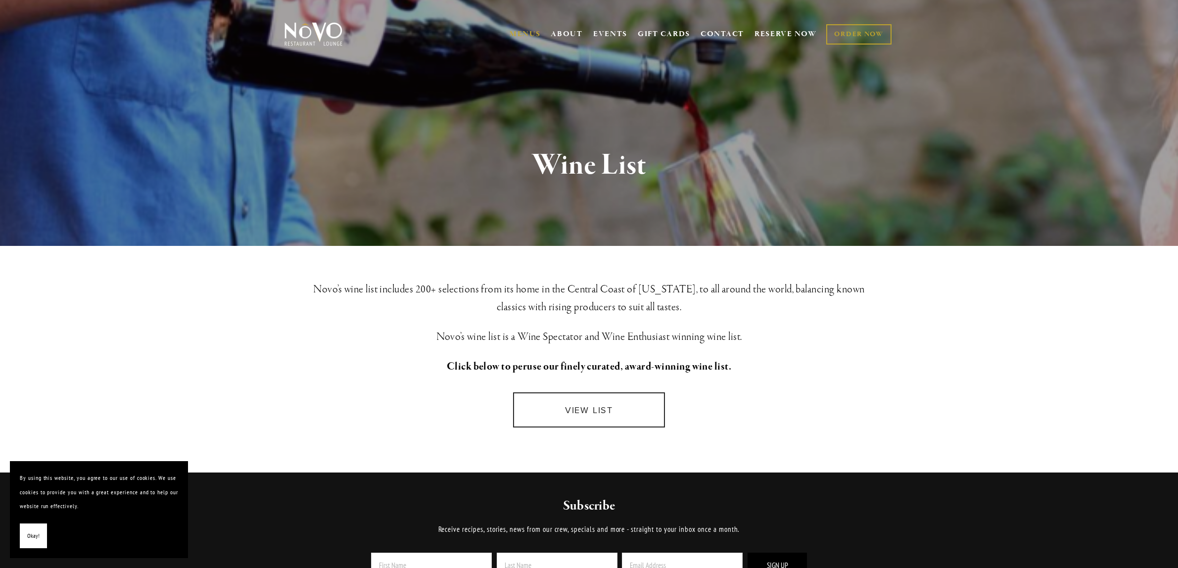 The width and height of the screenshot is (1178, 568). Describe the element at coordinates (589, 410) in the screenshot. I see `a: VIEW LIST` at that location.